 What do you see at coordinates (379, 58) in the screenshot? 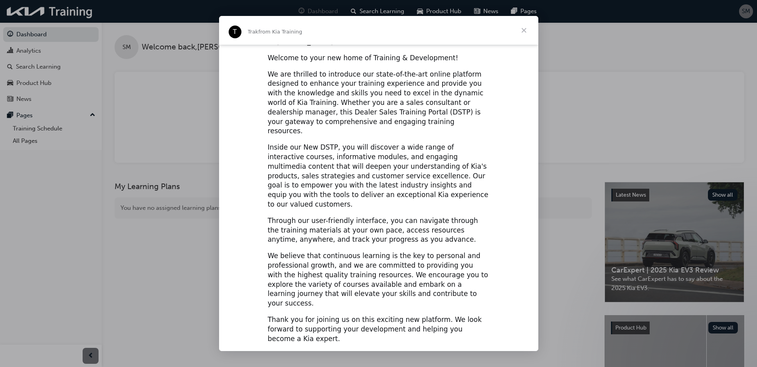
I see `div: Welcome to your new home of Training & Development!` at bounding box center [379, 58].